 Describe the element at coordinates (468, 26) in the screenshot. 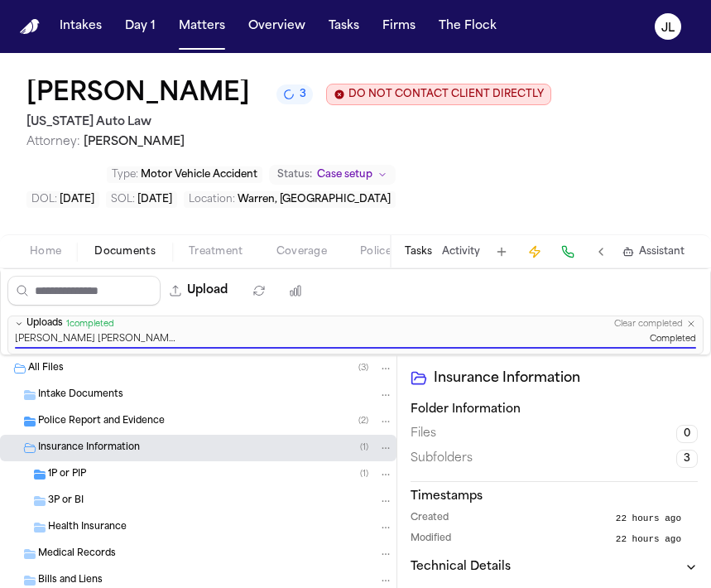

I see `a: The Flock` at that location.